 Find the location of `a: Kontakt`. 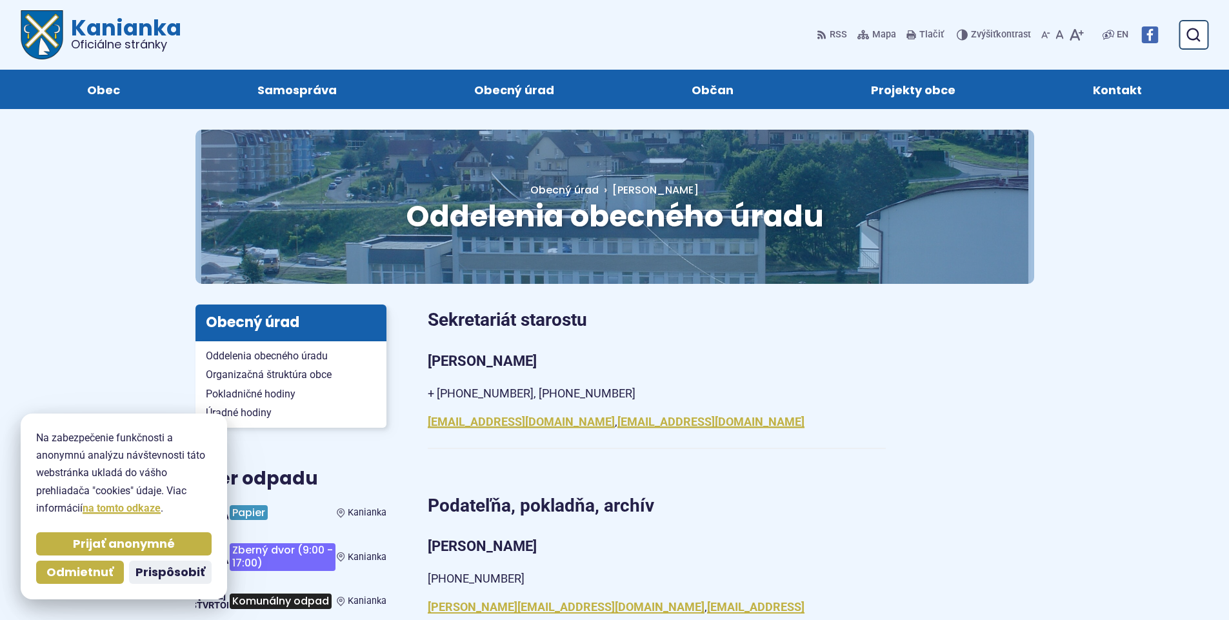

a: Kontakt is located at coordinates (1118, 89).